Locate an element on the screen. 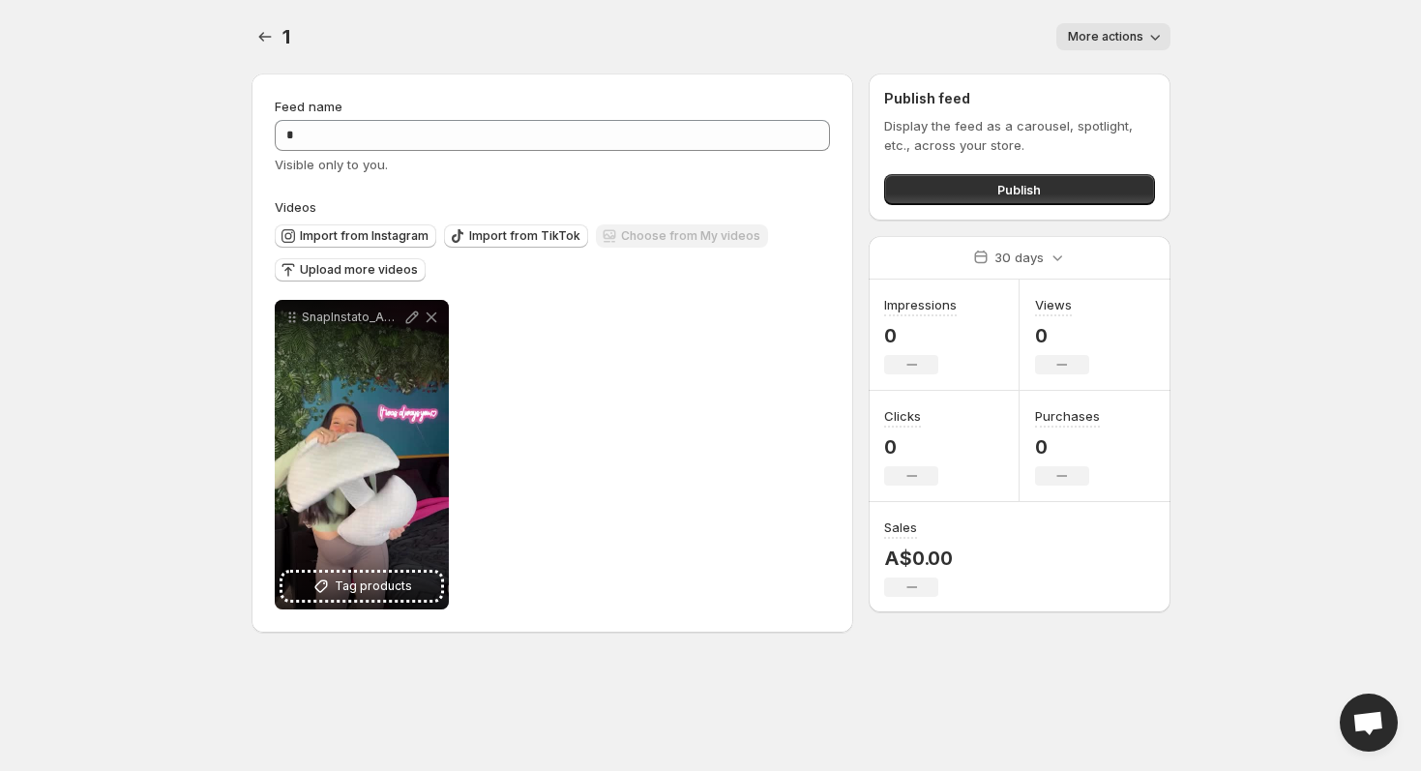 The width and height of the screenshot is (1421, 771). button: More actions is located at coordinates (1113, 37).